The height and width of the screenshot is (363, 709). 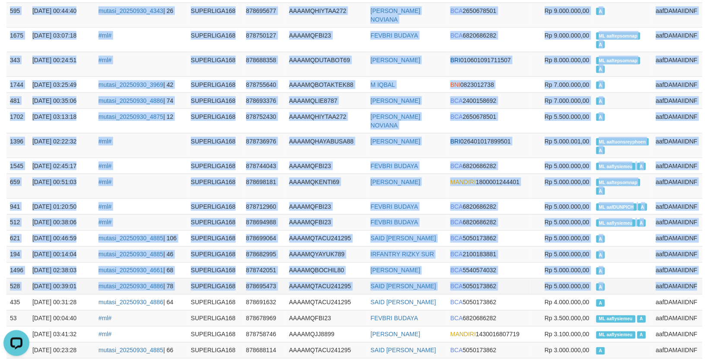 I want to click on td: 026401017899501, so click(x=488, y=145).